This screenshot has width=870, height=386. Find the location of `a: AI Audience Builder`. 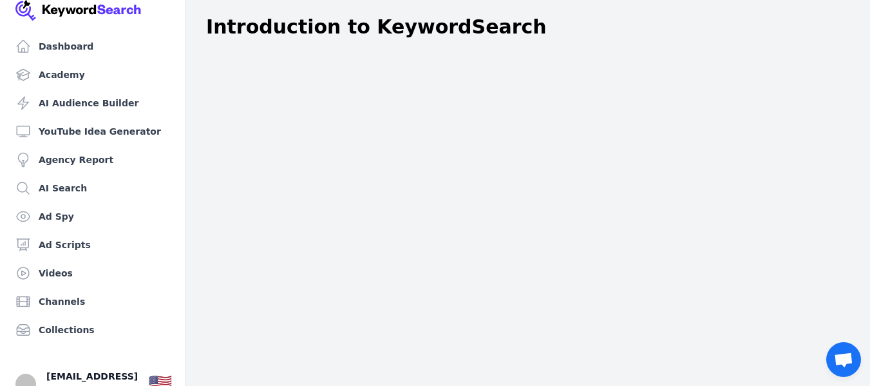

a: AI Audience Builder is located at coordinates (92, 103).